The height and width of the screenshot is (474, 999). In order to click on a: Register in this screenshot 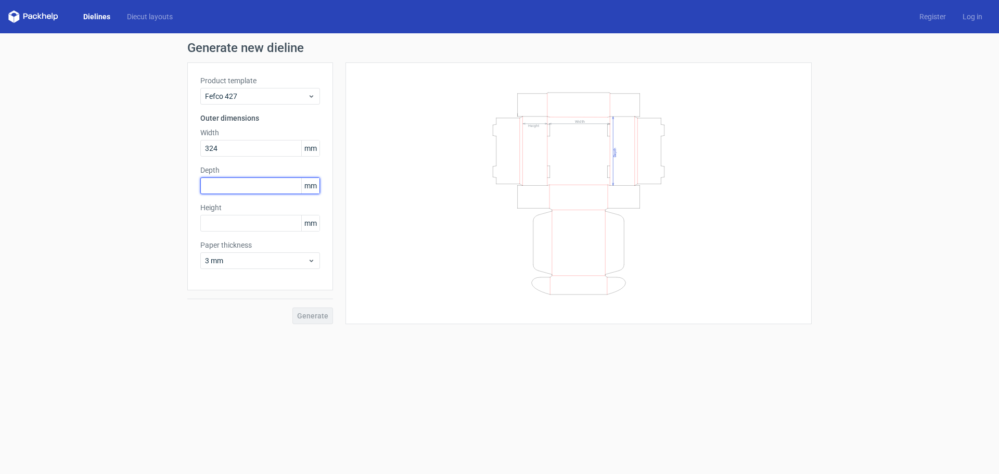, I will do `click(932, 17)`.